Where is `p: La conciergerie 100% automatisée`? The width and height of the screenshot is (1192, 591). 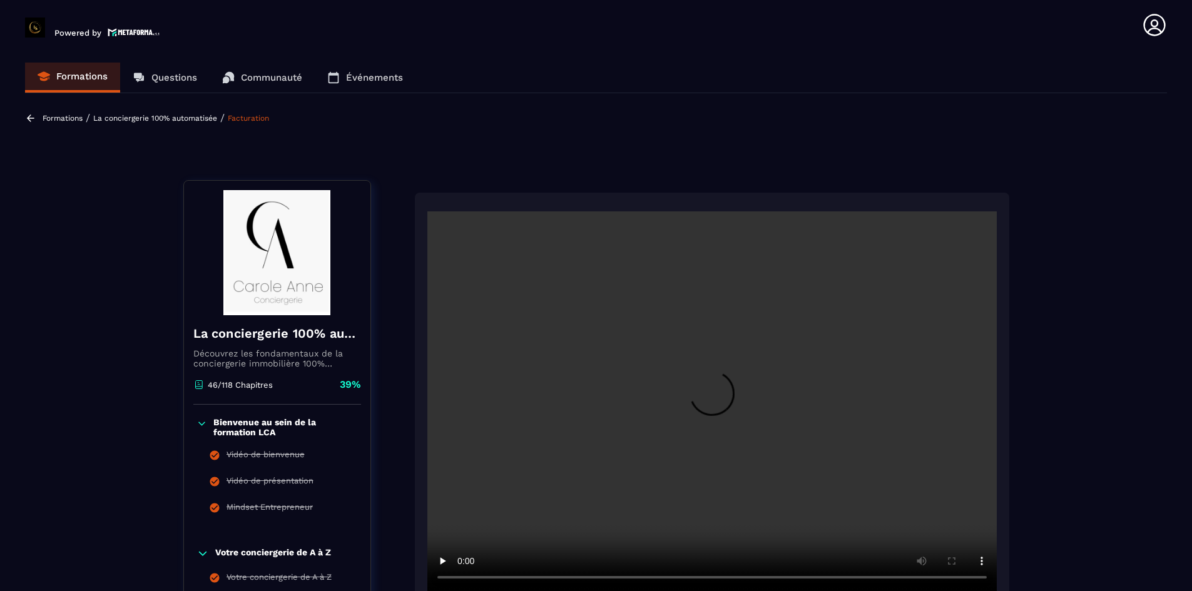 p: La conciergerie 100% automatisée is located at coordinates (155, 118).